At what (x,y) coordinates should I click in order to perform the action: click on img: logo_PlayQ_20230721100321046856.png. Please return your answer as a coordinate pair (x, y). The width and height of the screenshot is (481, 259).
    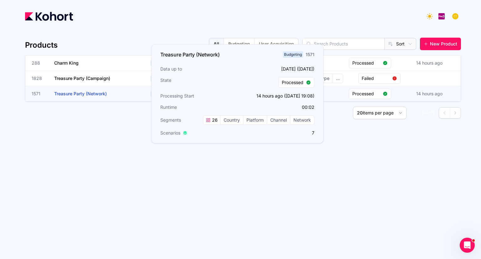
    Looking at the image, I should click on (442, 16).